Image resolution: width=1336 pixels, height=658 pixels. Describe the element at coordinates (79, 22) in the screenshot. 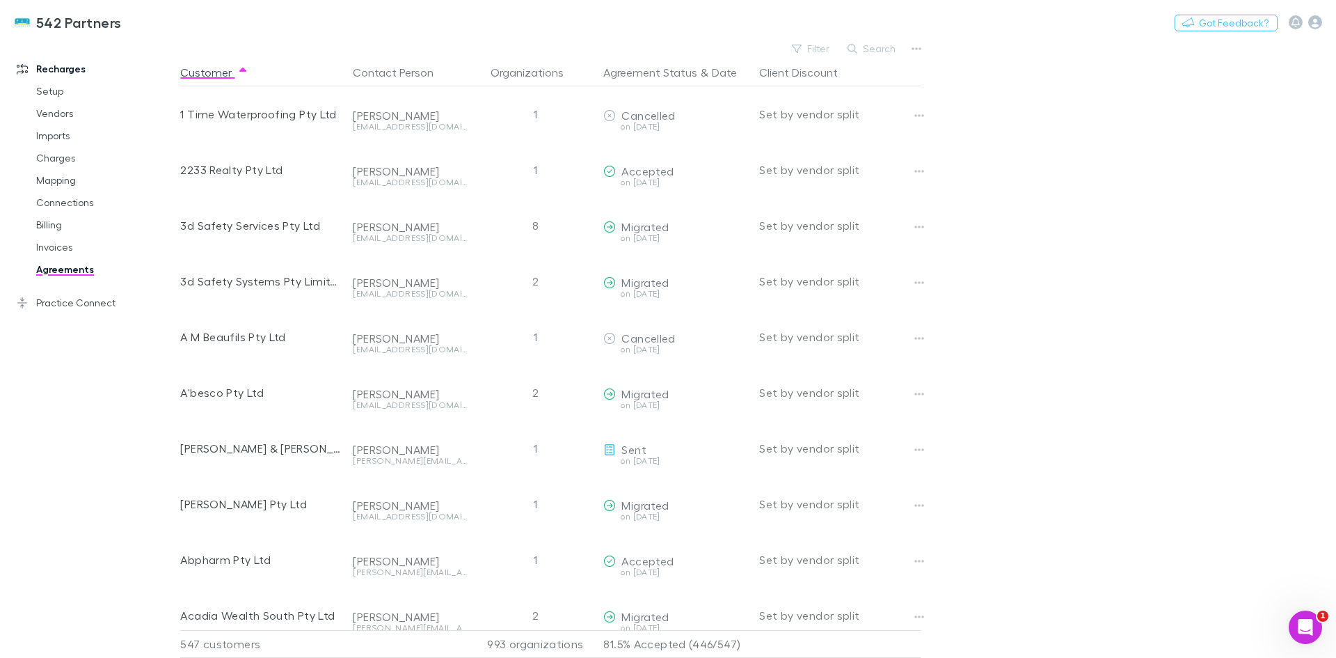

I see `h3: 542 Partners` at that location.